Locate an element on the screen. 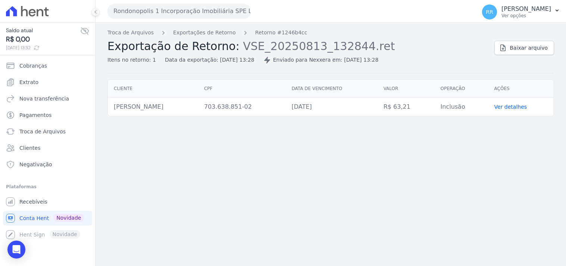  th: Valor is located at coordinates (406, 88).